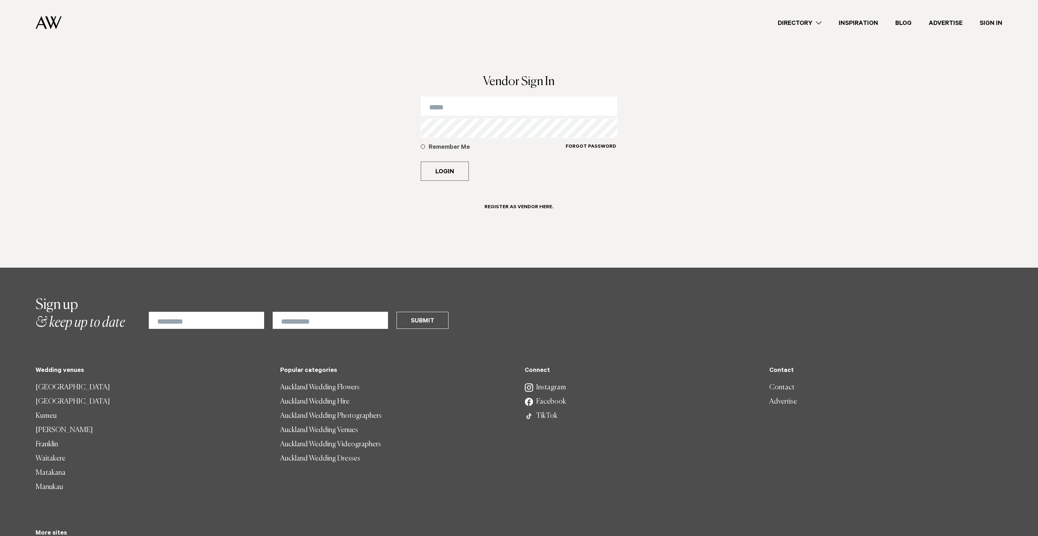 Image resolution: width=1038 pixels, height=536 pixels. I want to click on h5: Connect, so click(641, 371).